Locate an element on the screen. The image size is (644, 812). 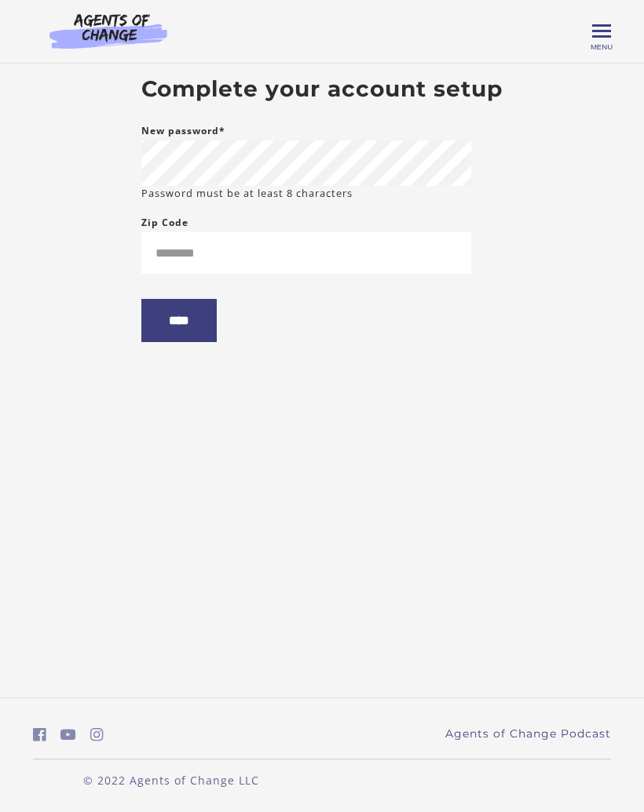
p: © 2022 Agents of Change LLC is located at coordinates (171, 780).